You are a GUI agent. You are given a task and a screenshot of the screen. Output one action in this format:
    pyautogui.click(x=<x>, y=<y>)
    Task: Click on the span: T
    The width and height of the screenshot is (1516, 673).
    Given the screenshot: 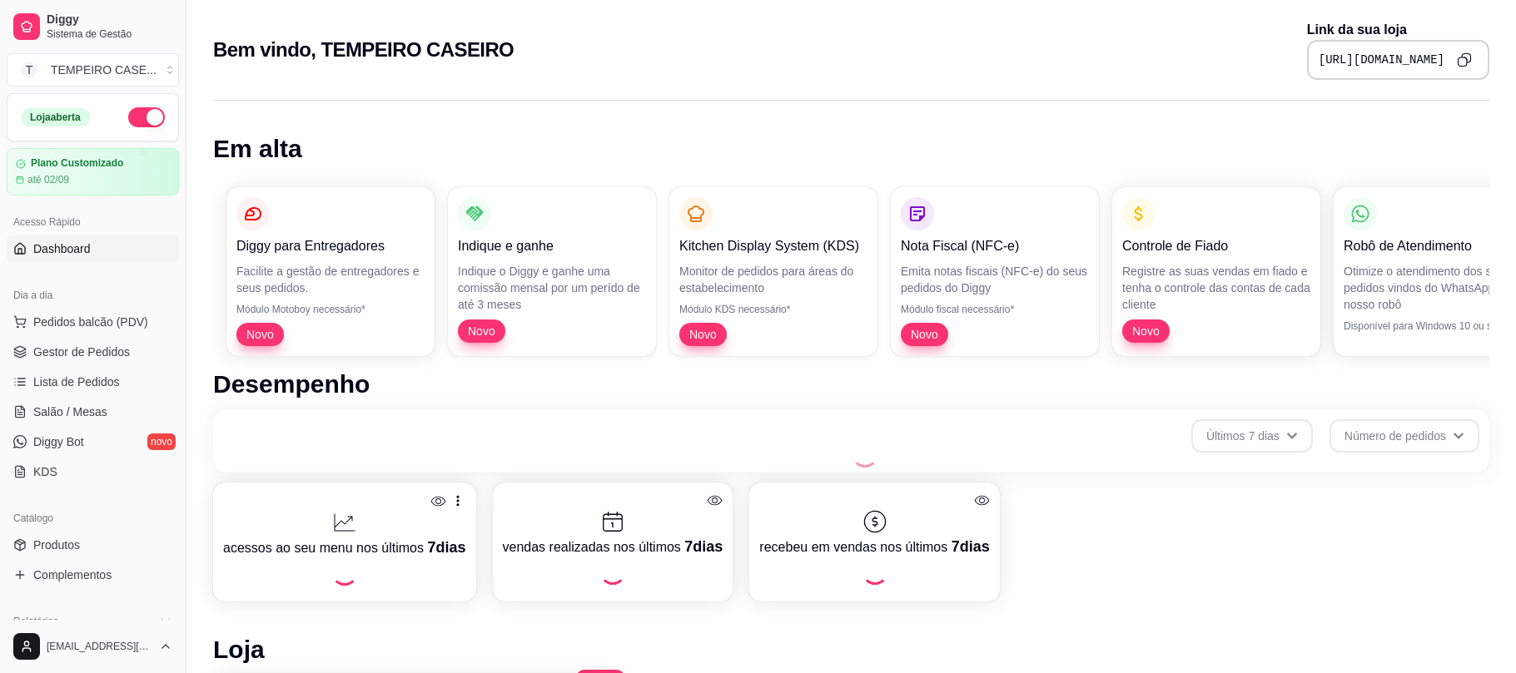 What is the action you would take?
    pyautogui.click(x=29, y=70)
    